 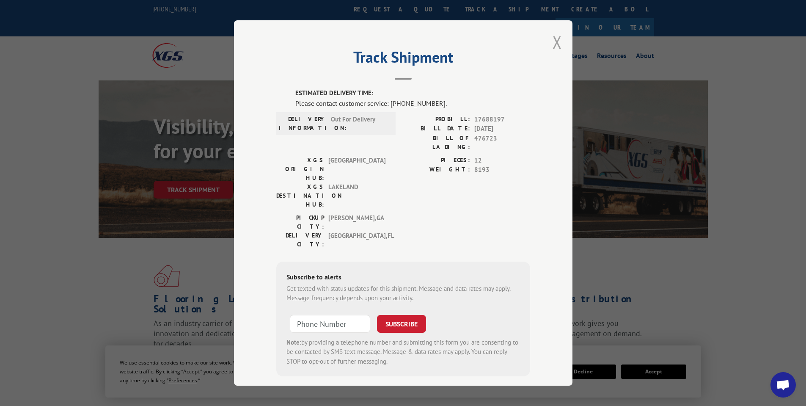 What do you see at coordinates (502, 119) in the screenshot?
I see `span: 17688197` at bounding box center [502, 119].